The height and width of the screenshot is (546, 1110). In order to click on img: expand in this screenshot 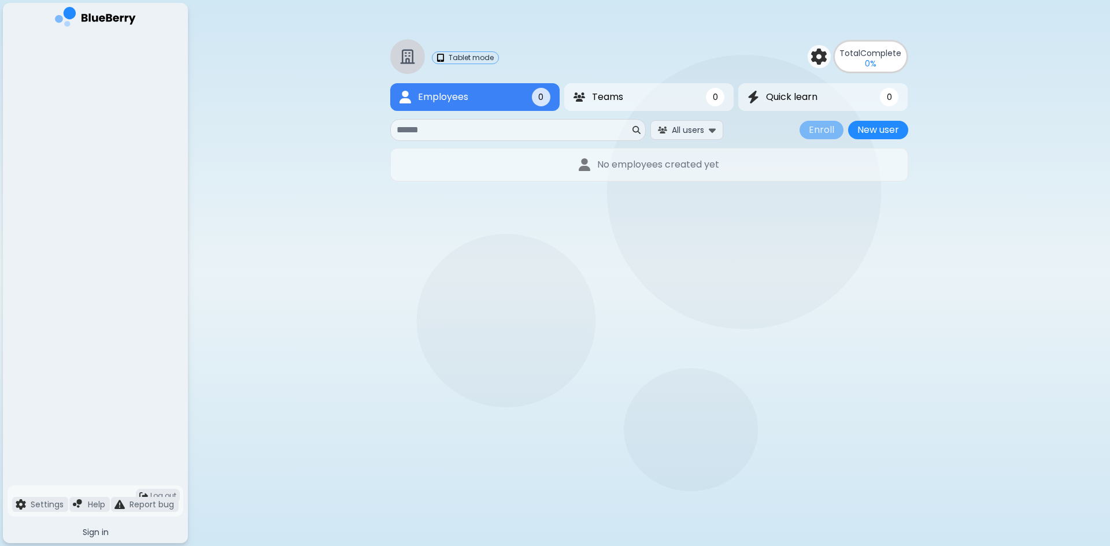, I will do `click(712, 130)`.